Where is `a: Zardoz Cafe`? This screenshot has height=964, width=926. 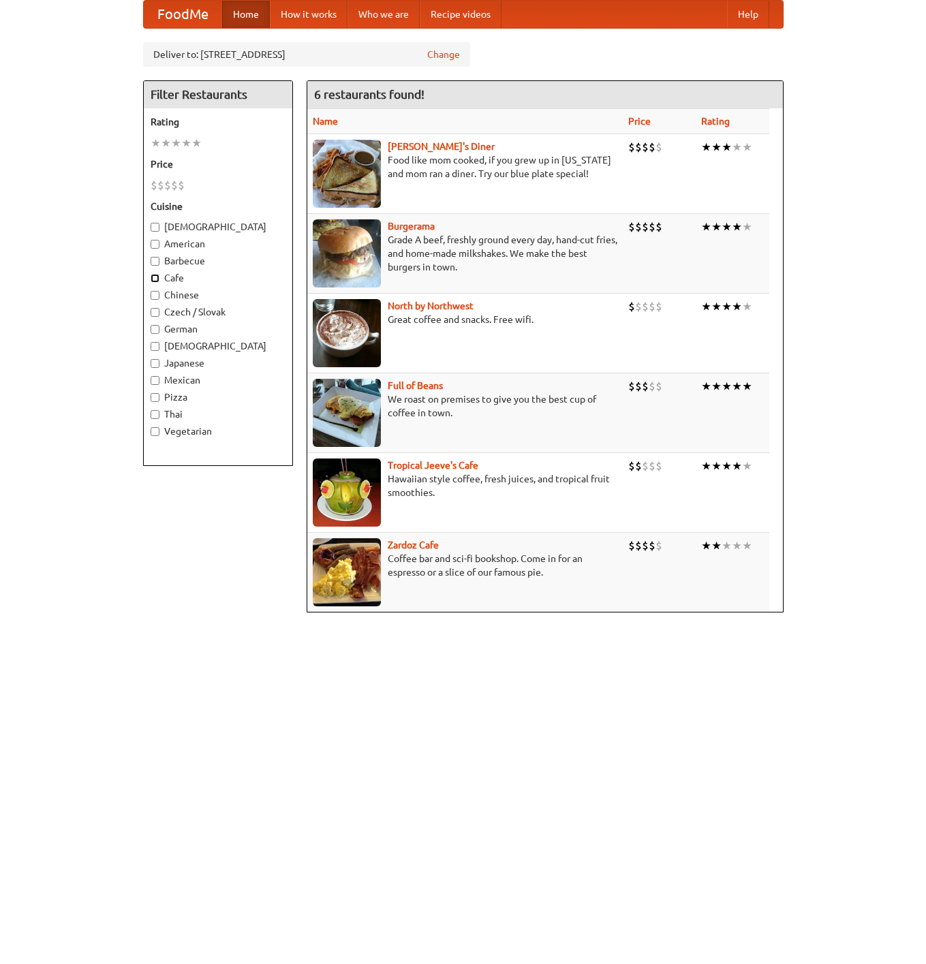 a: Zardoz Cafe is located at coordinates (413, 545).